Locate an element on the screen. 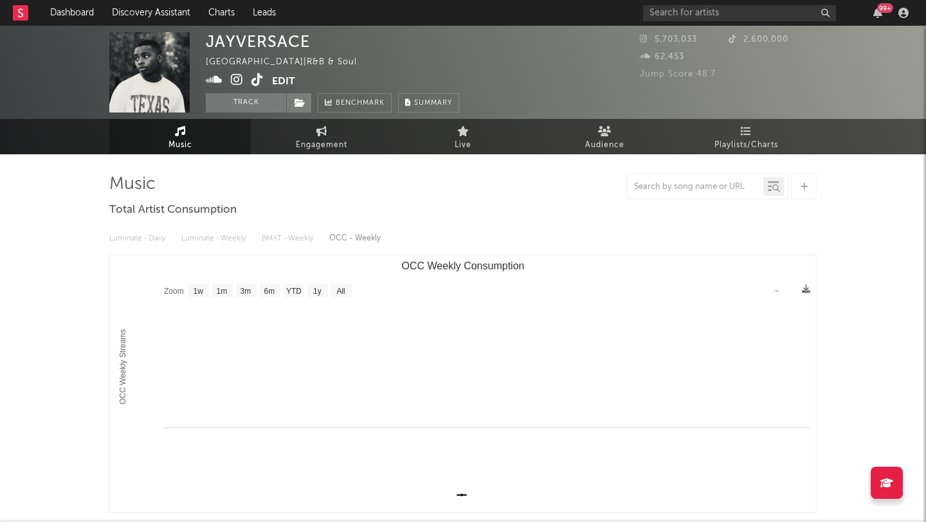  text: 6m is located at coordinates (269, 291).